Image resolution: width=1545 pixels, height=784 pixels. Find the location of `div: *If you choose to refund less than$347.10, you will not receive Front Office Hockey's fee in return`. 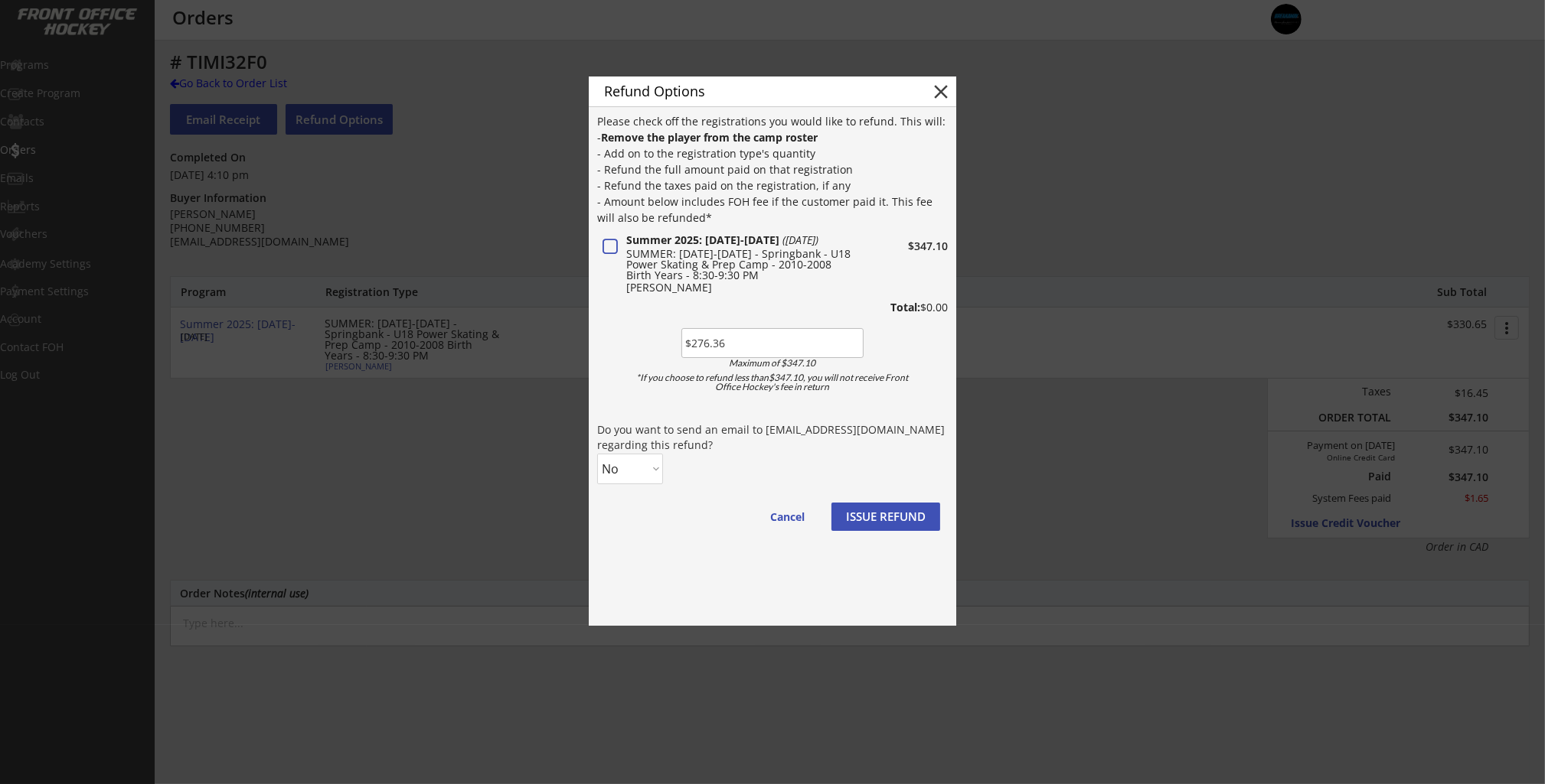

div: *If you choose to refund less than$347.10, you will not receive Front Office Hockey's fee in return is located at coordinates (772, 383).